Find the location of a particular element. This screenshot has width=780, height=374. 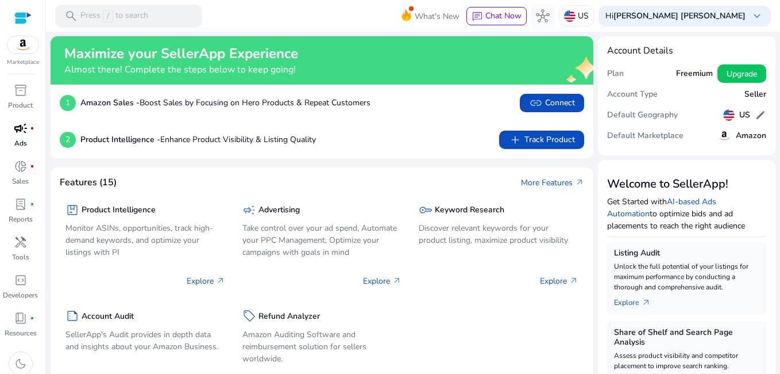

span: keyboard_arrow_down is located at coordinates (757, 16).